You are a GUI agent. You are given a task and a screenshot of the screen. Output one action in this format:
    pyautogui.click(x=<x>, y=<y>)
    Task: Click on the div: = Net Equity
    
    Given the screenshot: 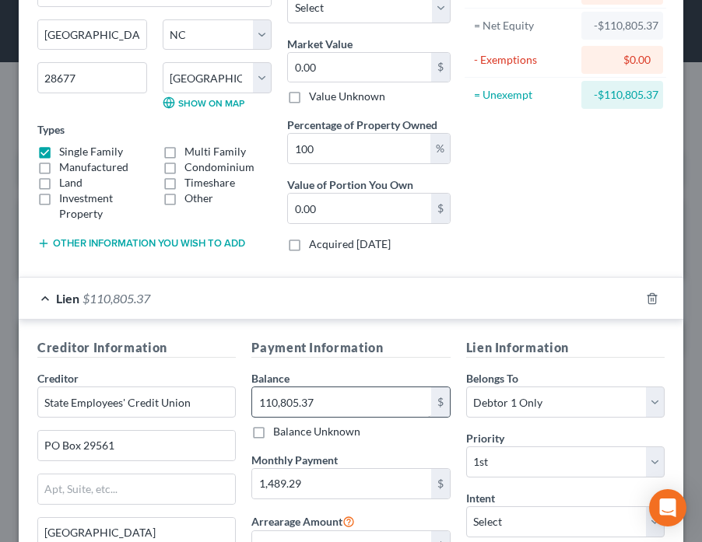 What is the action you would take?
    pyautogui.click(x=525, y=26)
    